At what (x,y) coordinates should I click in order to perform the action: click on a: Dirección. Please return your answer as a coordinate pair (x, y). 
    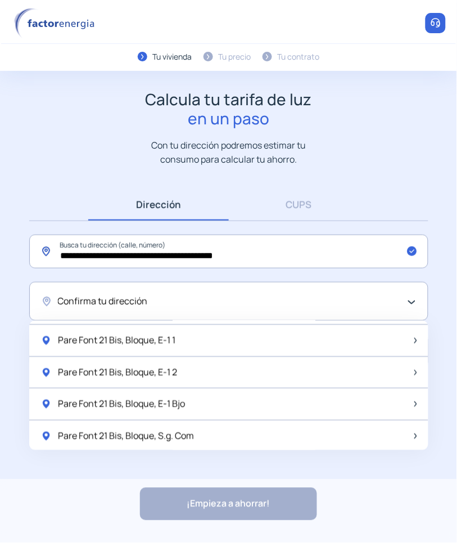
    Looking at the image, I should click on (159, 204).